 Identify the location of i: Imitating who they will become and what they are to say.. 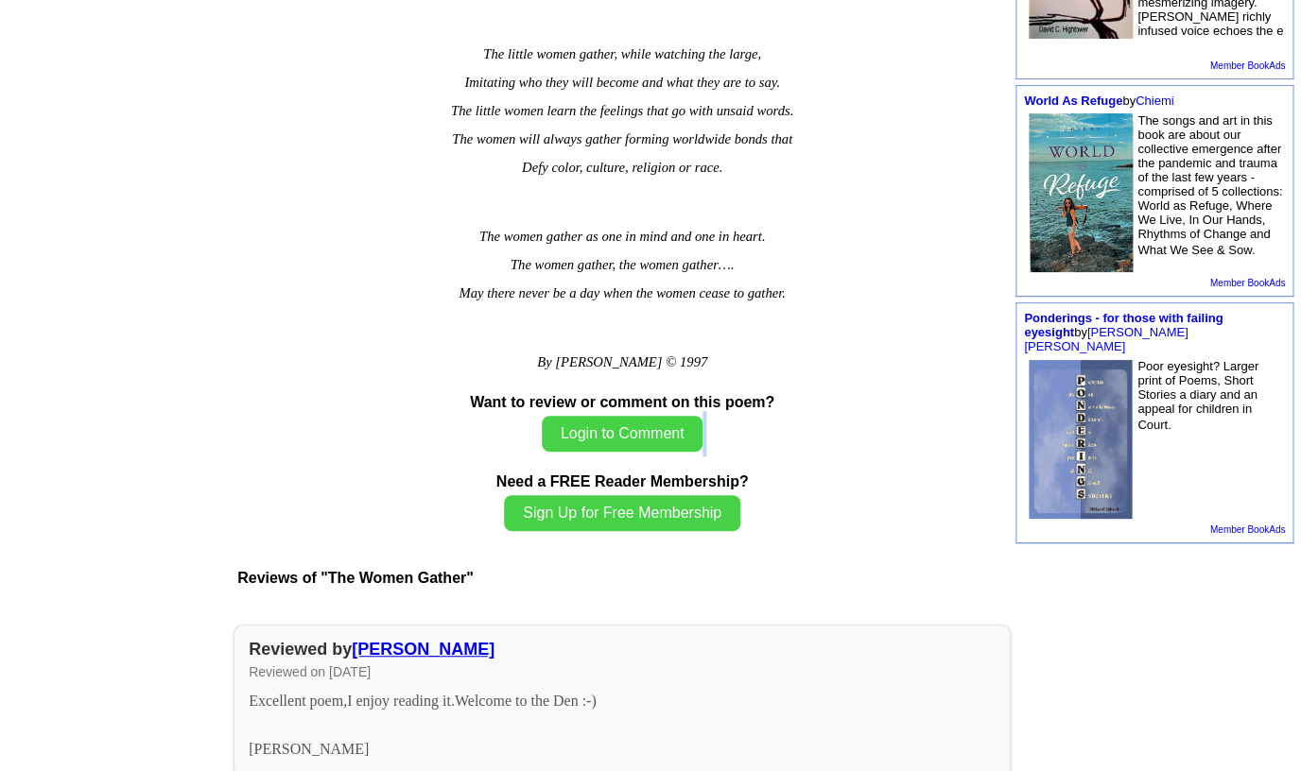
(622, 82).